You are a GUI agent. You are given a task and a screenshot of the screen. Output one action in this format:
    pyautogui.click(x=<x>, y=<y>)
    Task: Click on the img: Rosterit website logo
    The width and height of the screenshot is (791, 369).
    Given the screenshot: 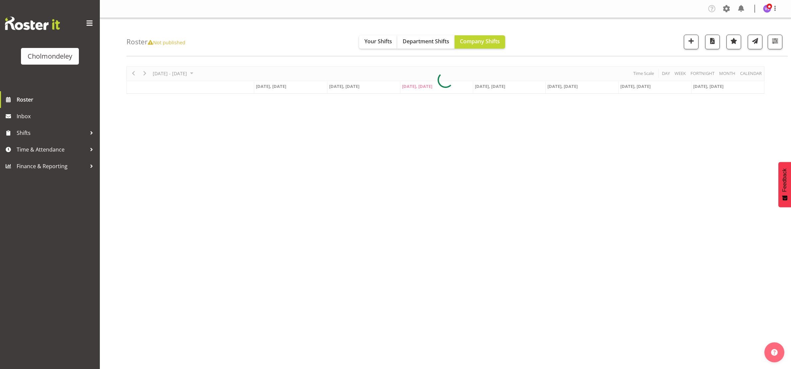 What is the action you would take?
    pyautogui.click(x=32, y=23)
    